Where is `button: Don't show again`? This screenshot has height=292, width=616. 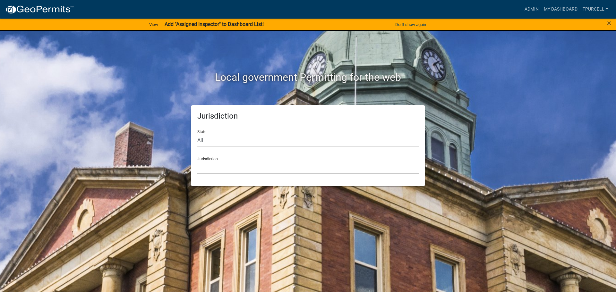 button: Don't show again is located at coordinates (411, 24).